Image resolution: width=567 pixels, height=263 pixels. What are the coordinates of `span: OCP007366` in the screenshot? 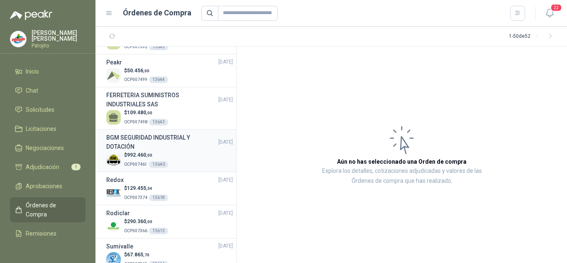 It's located at (136, 230).